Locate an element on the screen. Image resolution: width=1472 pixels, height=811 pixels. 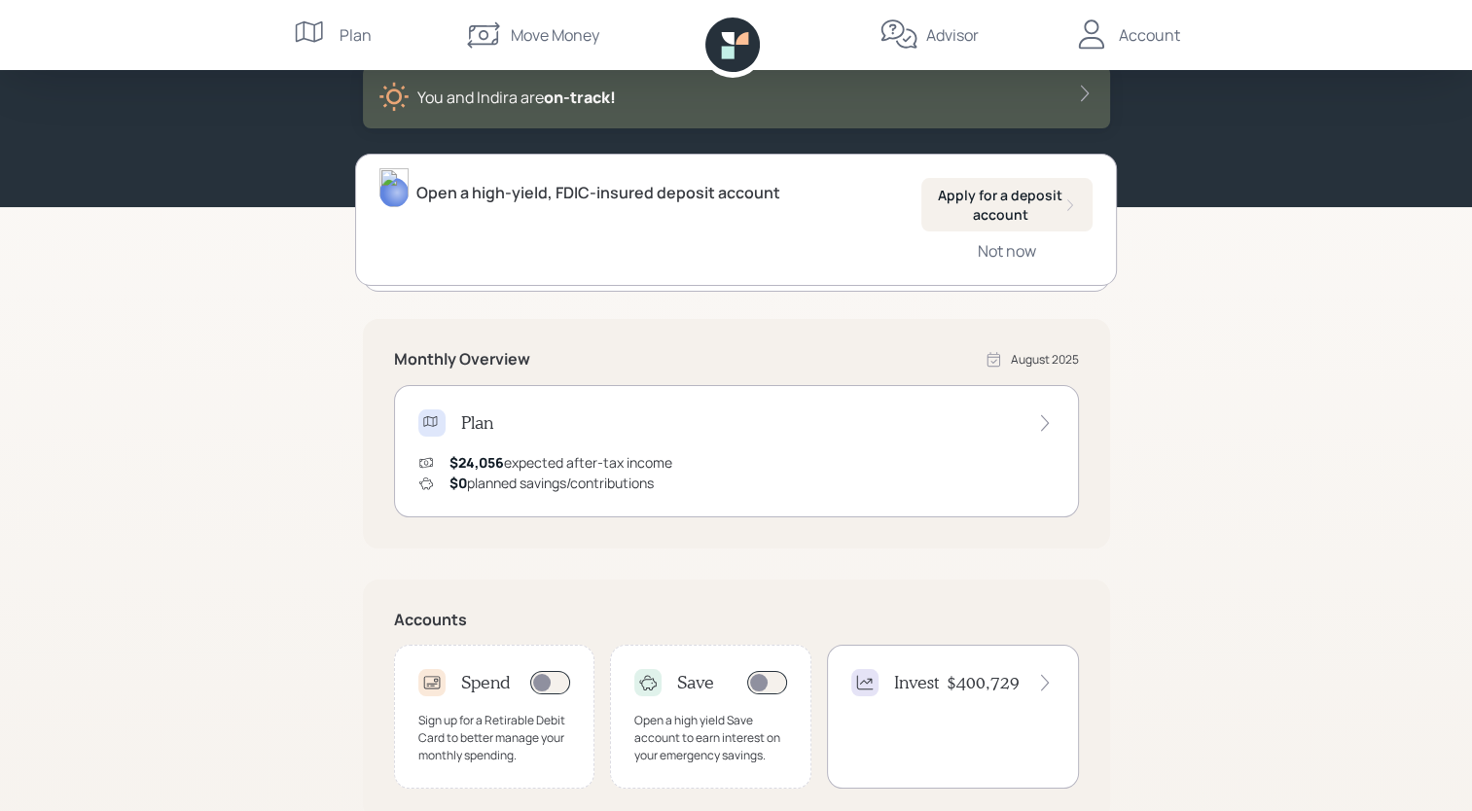
div: August 2025 is located at coordinates (1045, 360).